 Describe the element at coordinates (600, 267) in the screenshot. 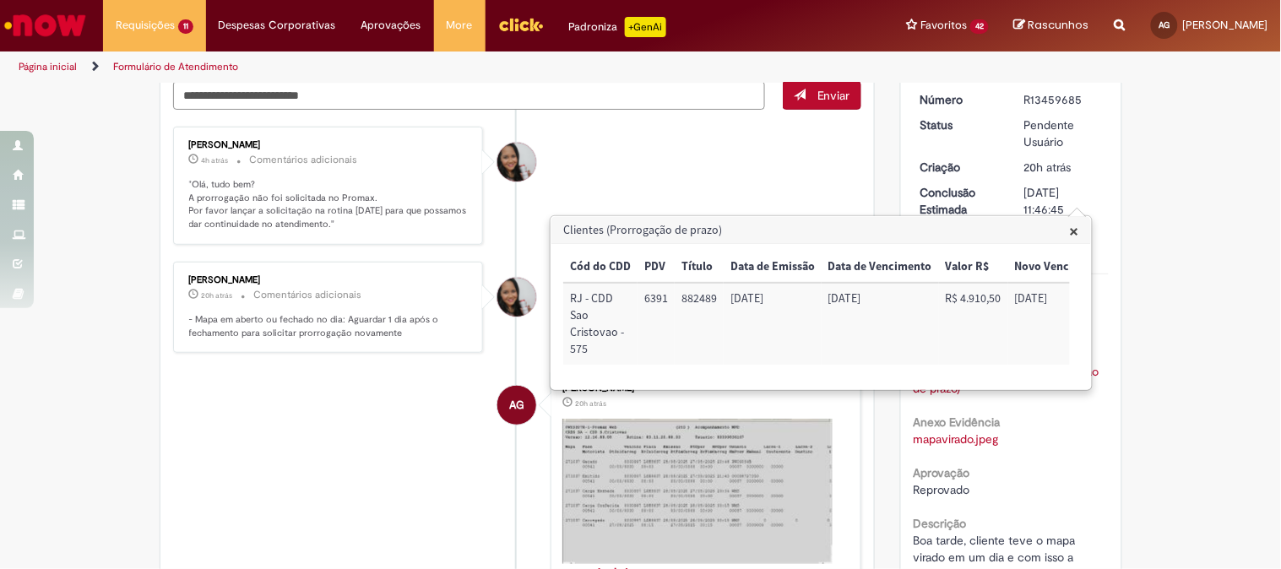

I see `th: Cód do CDD` at that location.